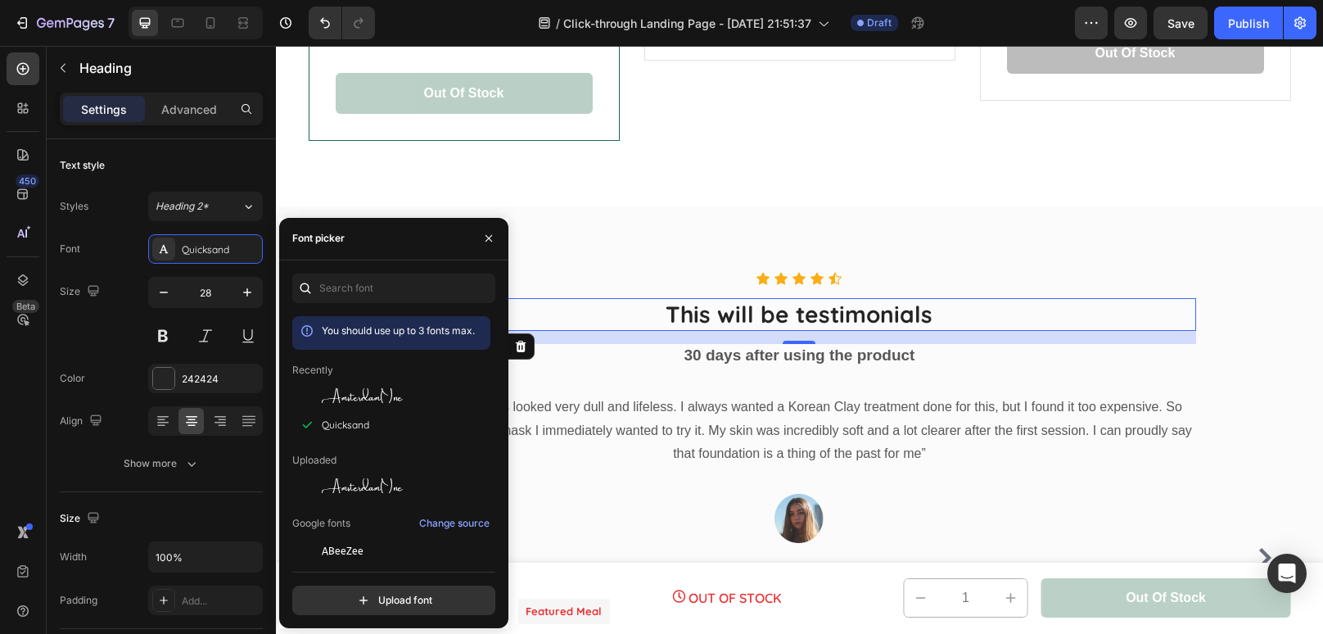  I want to click on button: Upload font, so click(394, 600).